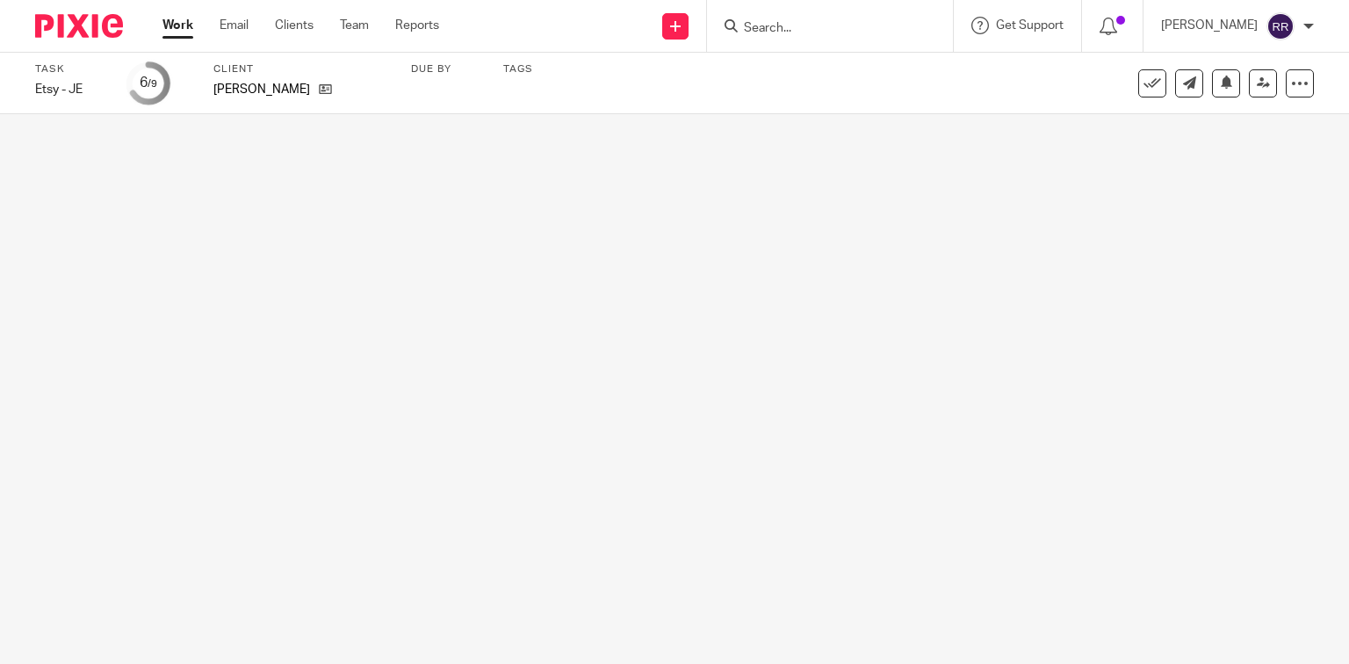 The image size is (1349, 664). Describe the element at coordinates (417, 25) in the screenshot. I see `a: Reports` at that location.